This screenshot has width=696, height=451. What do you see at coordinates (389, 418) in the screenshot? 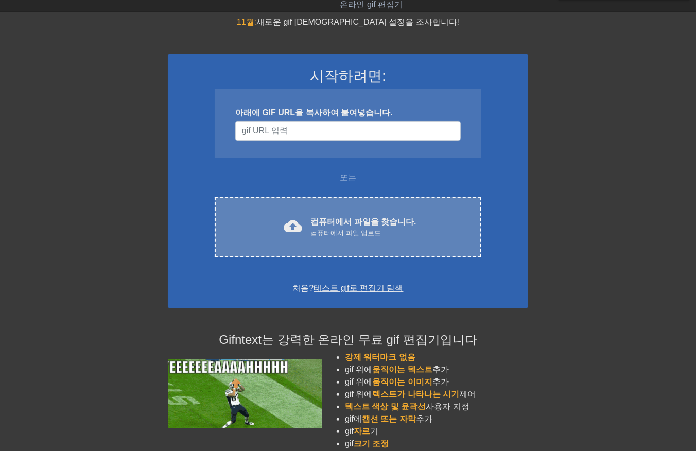
I see `span: 캡션 또는 자막` at bounding box center [389, 418].